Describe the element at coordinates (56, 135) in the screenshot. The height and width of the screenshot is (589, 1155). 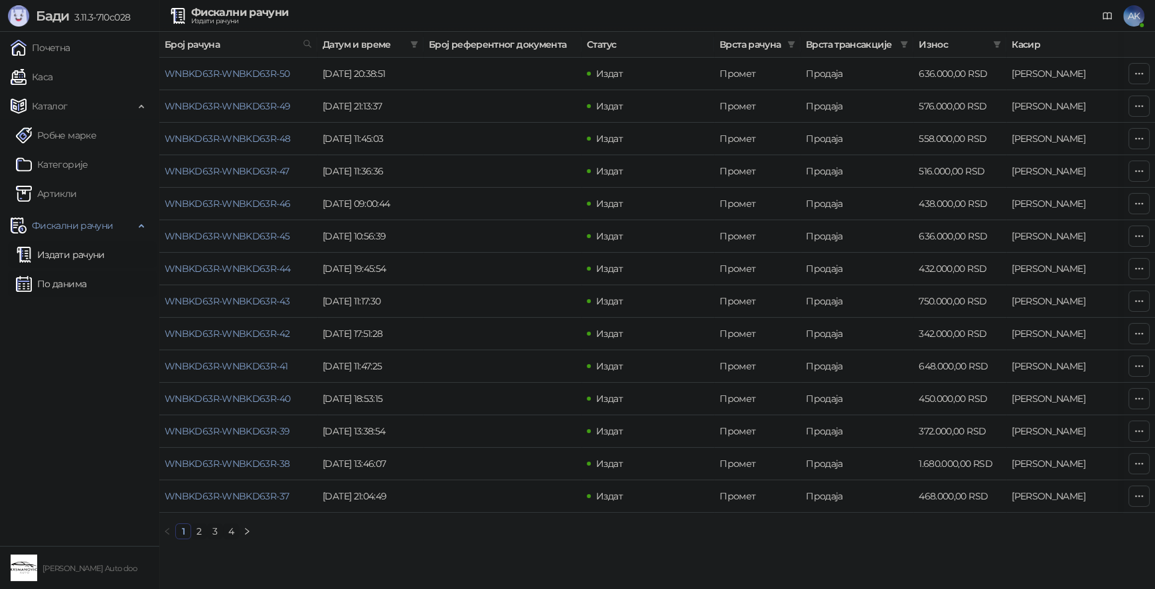
I see `a: Робне марке` at that location.